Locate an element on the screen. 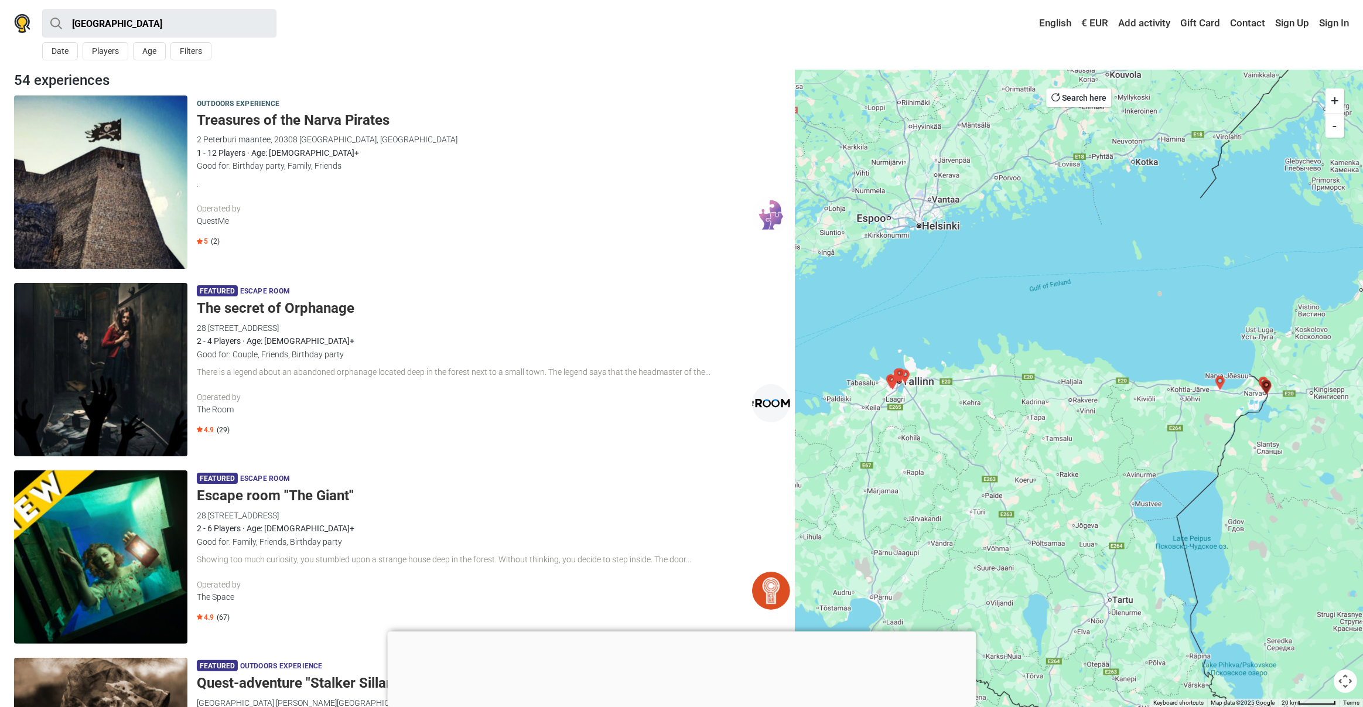 The width and height of the screenshot is (1363, 707). div: Treasures of the Narva Pirates is located at coordinates (1267, 387).